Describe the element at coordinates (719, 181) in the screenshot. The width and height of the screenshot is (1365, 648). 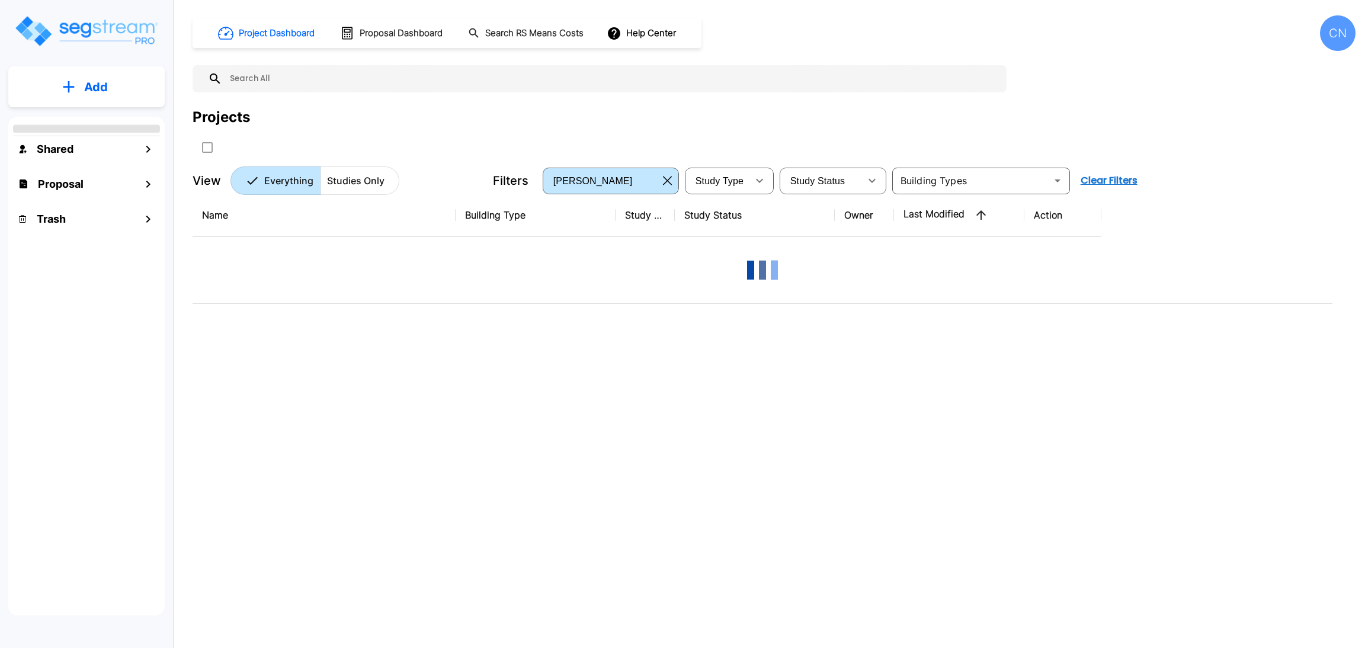
I see `span: Study Type` at that location.